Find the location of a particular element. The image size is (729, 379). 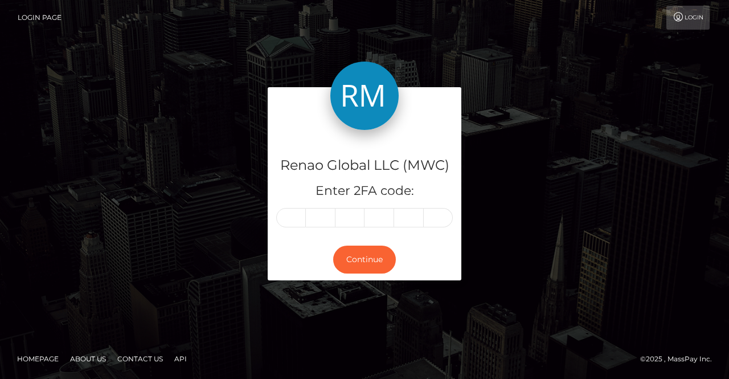

a: API is located at coordinates (180, 358).